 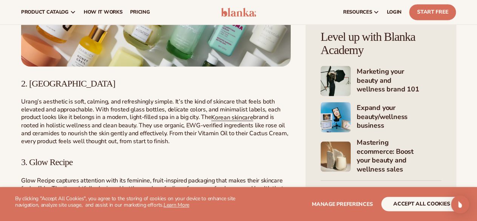 What do you see at coordinates (232, 117) in the screenshot?
I see `a: Korean skincare` at bounding box center [232, 117].